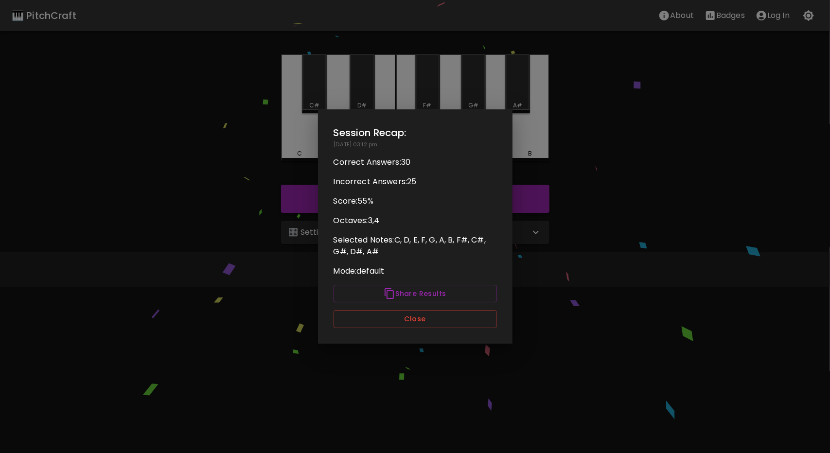 The height and width of the screenshot is (453, 830). What do you see at coordinates (415, 294) in the screenshot?
I see `button: Share Results` at bounding box center [415, 294].